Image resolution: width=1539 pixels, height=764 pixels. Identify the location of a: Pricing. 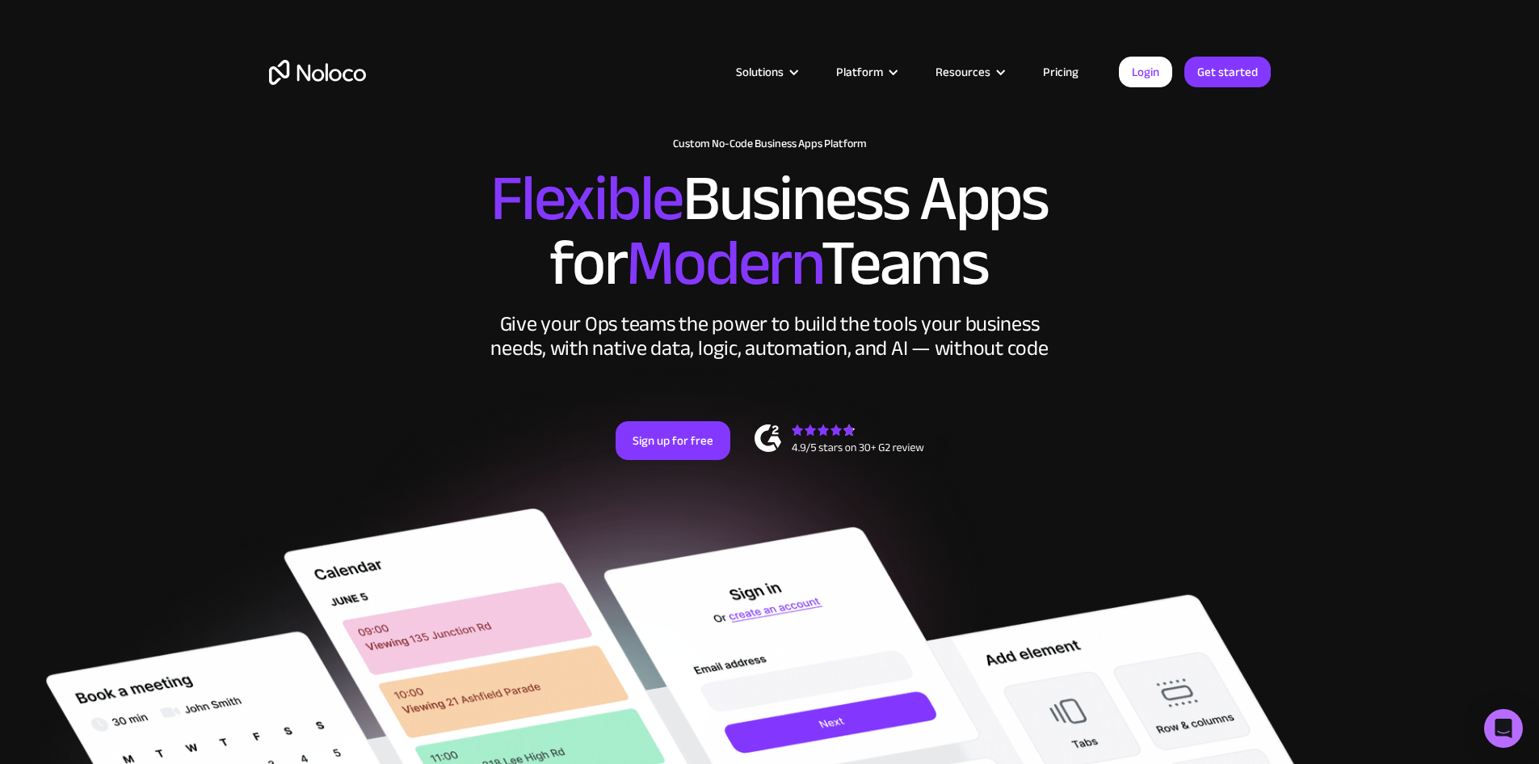
(1061, 72).